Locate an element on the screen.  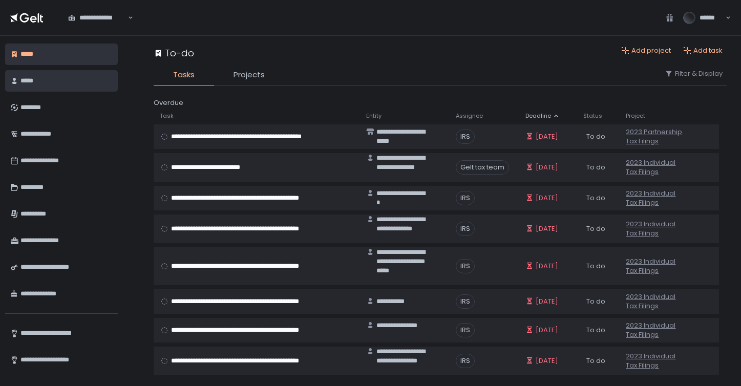
span: Projects is located at coordinates (249, 75).